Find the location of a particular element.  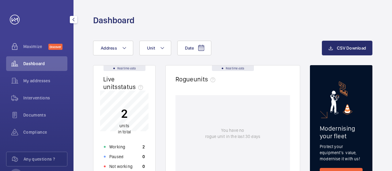

p: You have no rogue unit in the last 30 days is located at coordinates (233, 134).